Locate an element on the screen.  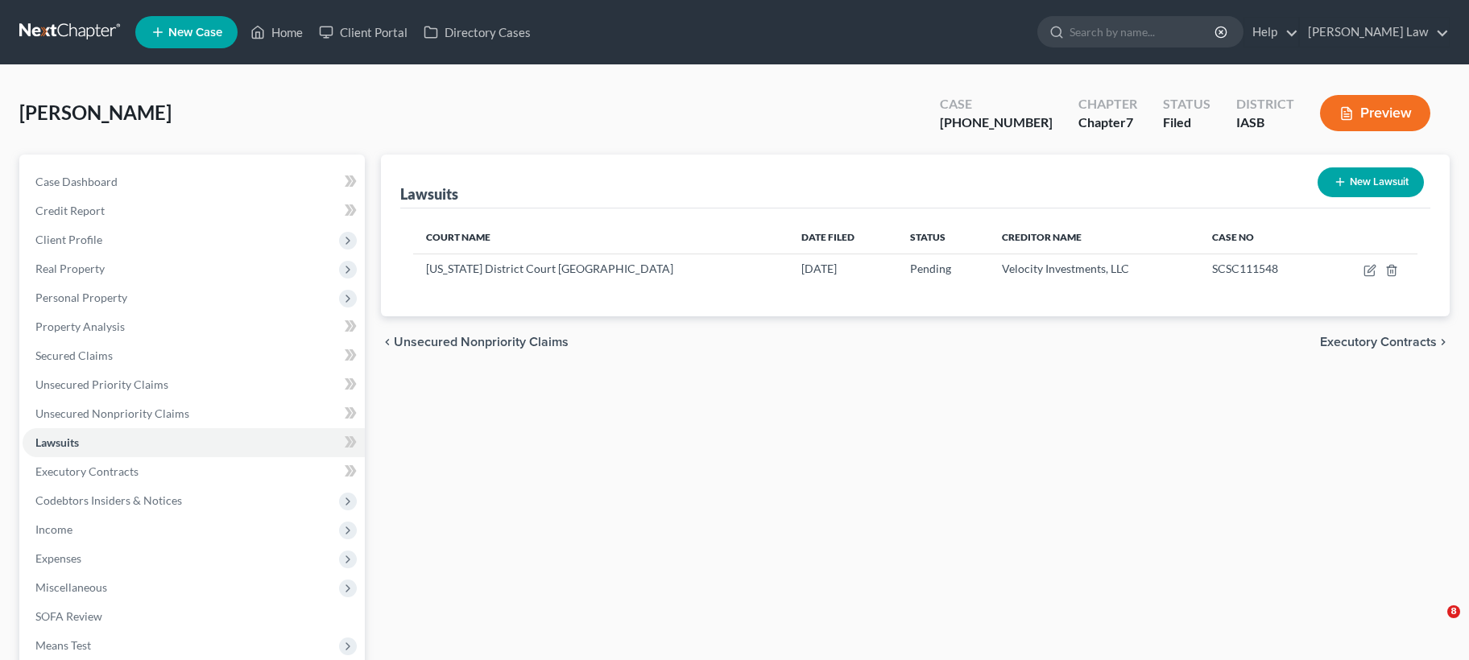
span: Status is located at coordinates (928, 237).